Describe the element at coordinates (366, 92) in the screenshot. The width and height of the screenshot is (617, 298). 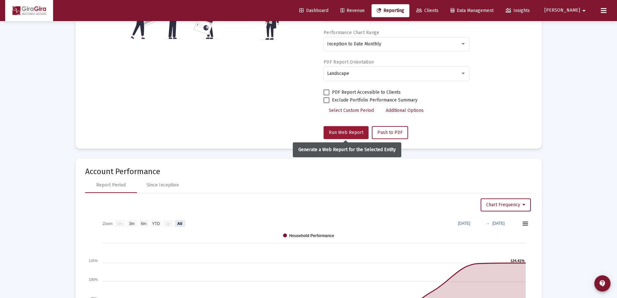
I see `span: PDF Report Accessible to Clients` at that location.